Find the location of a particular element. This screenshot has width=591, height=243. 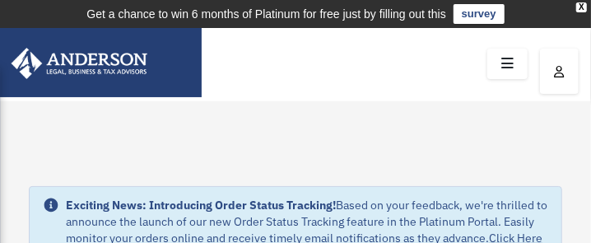

strong: Exciting News: Introducing Order Status Tracking! is located at coordinates (201, 205).